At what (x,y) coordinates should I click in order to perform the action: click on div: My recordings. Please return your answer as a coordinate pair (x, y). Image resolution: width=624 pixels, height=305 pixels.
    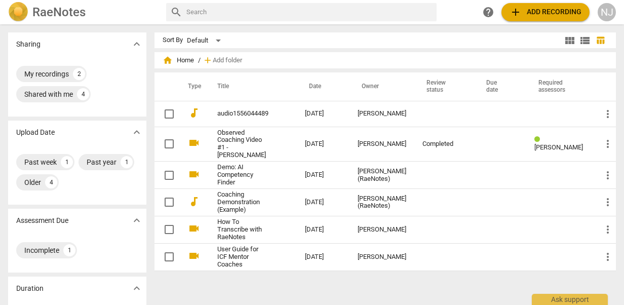
    Looking at the image, I should click on (47, 74).